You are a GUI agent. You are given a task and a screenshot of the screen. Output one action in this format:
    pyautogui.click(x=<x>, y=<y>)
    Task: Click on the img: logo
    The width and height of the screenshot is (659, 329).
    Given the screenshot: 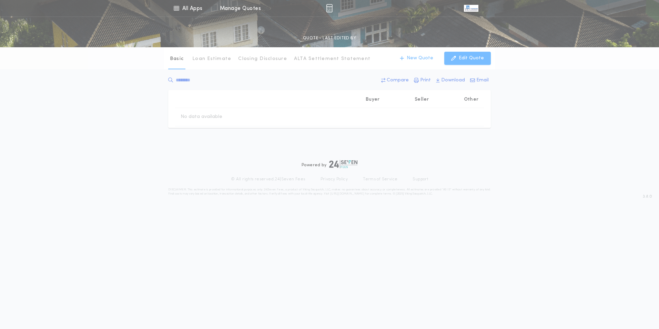 What is the action you would take?
    pyautogui.click(x=344, y=164)
    